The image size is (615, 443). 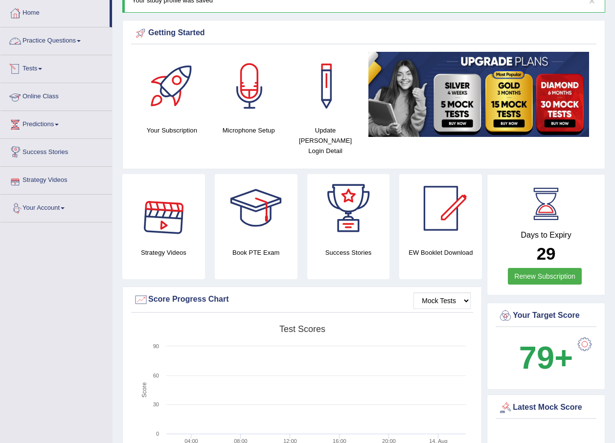 I want to click on h4: Success Stories, so click(x=348, y=252).